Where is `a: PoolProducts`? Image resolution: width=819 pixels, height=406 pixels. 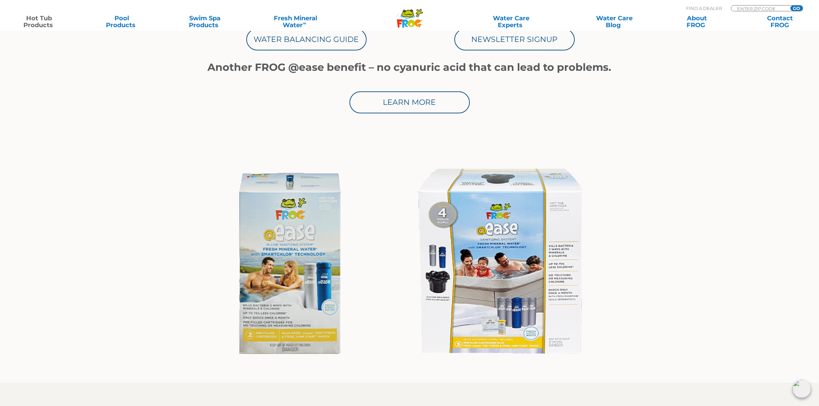
a: PoolProducts is located at coordinates (122, 22).